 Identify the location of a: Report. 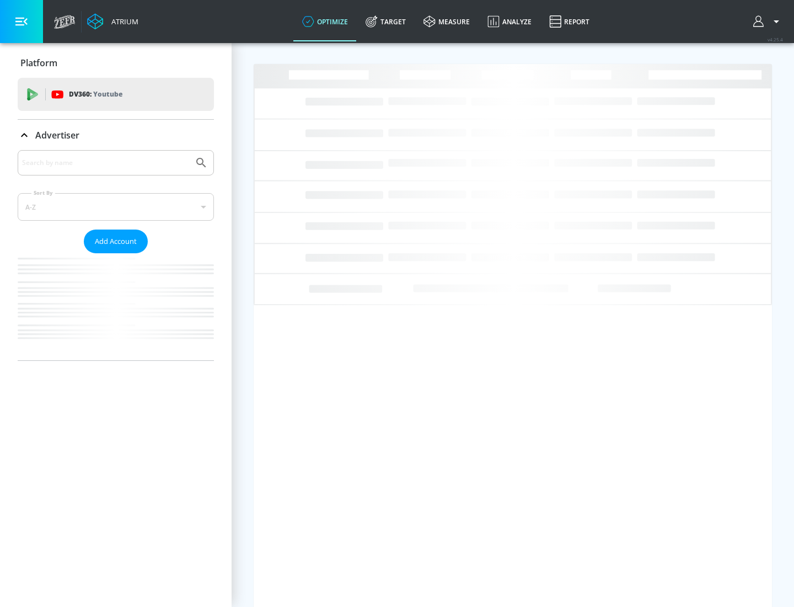
(569, 22).